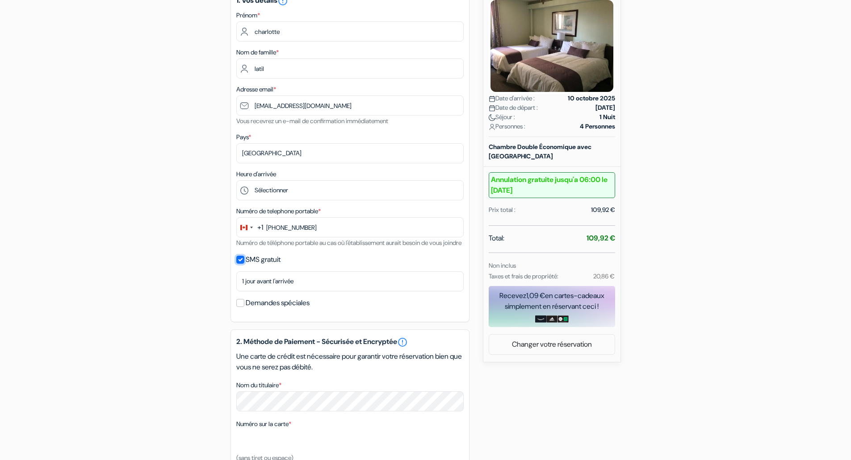 The height and width of the screenshot is (460, 851). I want to click on span: Date d'arrivée :, so click(511, 98).